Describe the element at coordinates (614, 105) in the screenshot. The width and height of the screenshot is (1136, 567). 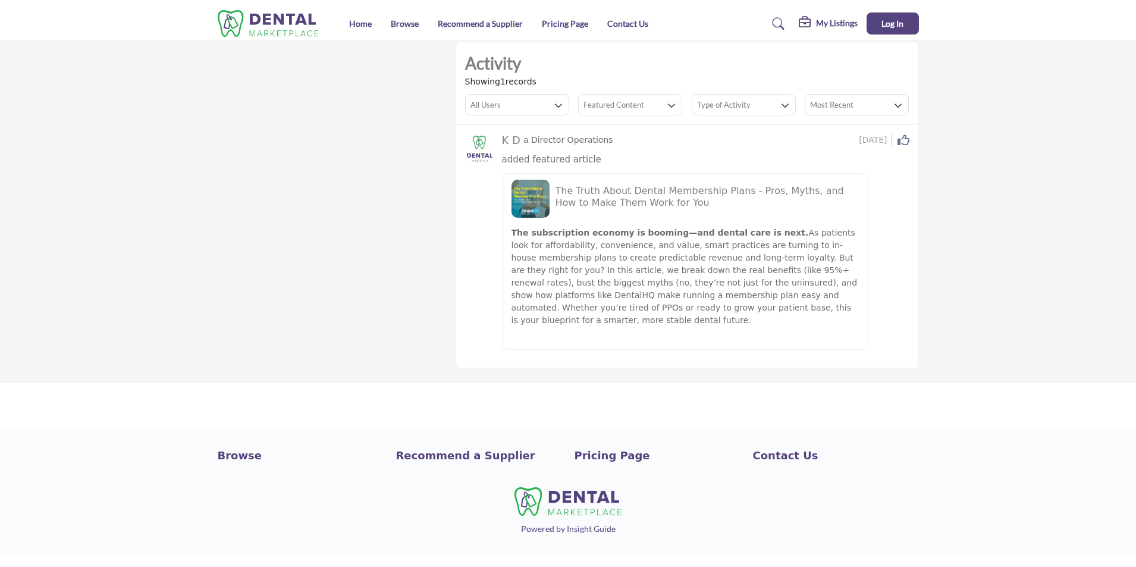
I see `h3: Featured Content` at that location.